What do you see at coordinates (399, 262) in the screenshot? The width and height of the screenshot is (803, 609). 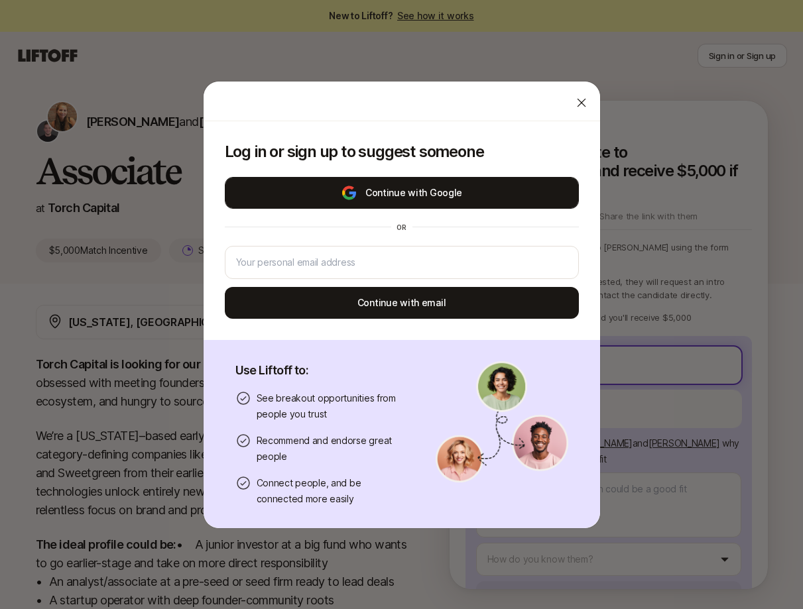 I see `input: Your personal email address` at bounding box center [399, 262].